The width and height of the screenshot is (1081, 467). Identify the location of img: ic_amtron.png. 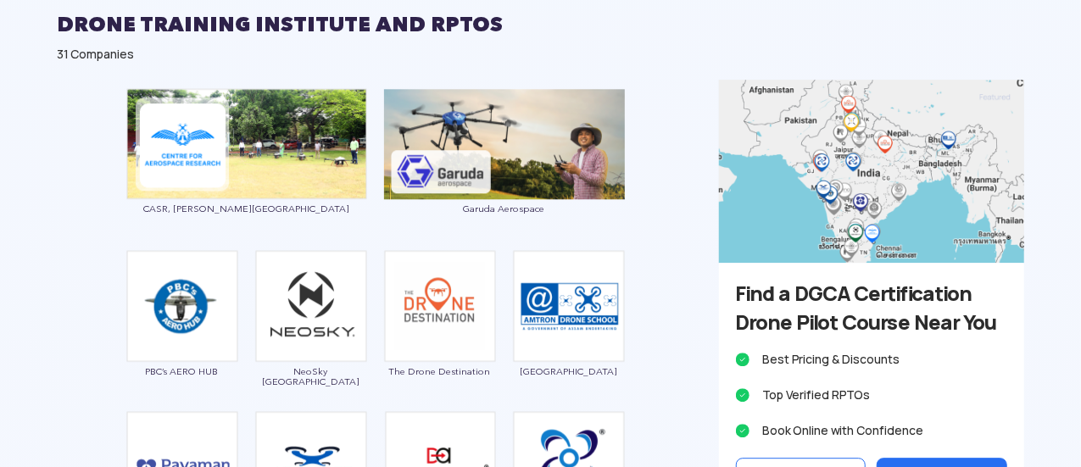
(569, 306).